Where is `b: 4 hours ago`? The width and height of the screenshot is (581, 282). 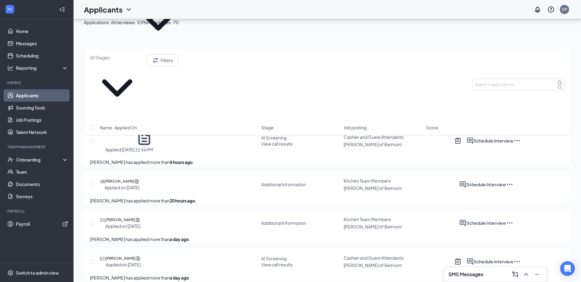 b: 4 hours ago is located at coordinates (181, 162).